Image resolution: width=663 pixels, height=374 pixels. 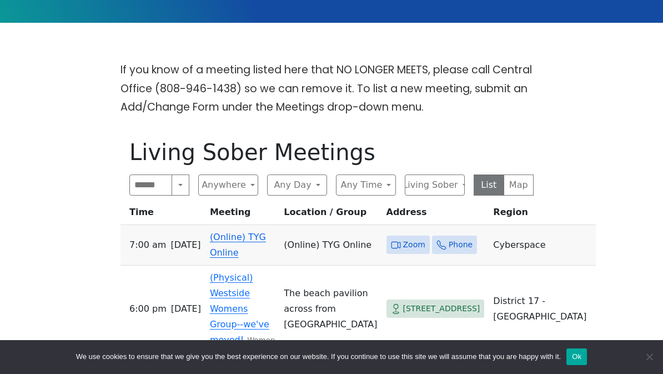 What do you see at coordinates (242, 214) in the screenshot?
I see `th: Meeting` at bounding box center [242, 214].